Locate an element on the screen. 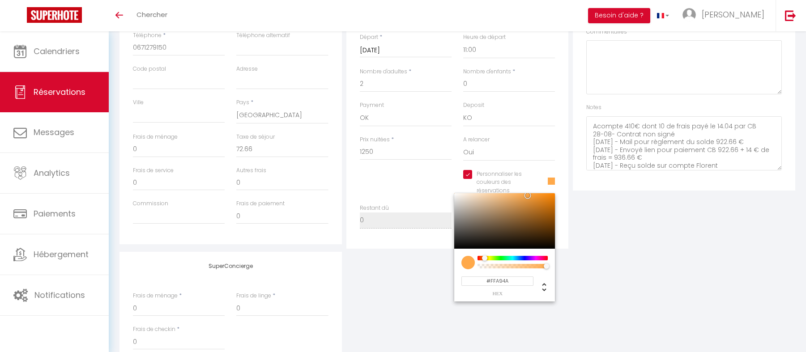 This screenshot has width=806, height=352. label: Notes is located at coordinates (594, 107).